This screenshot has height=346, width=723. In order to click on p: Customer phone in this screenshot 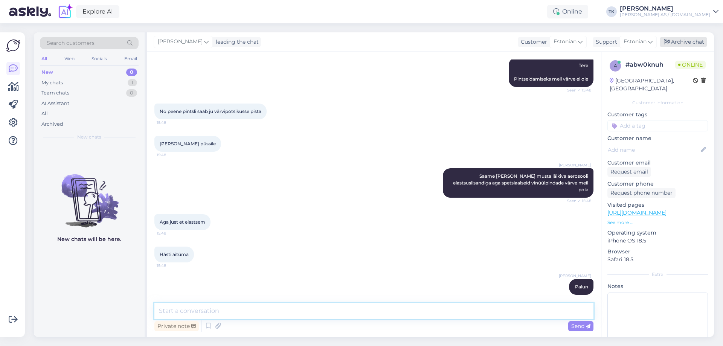, I will do `click(657, 184)`.